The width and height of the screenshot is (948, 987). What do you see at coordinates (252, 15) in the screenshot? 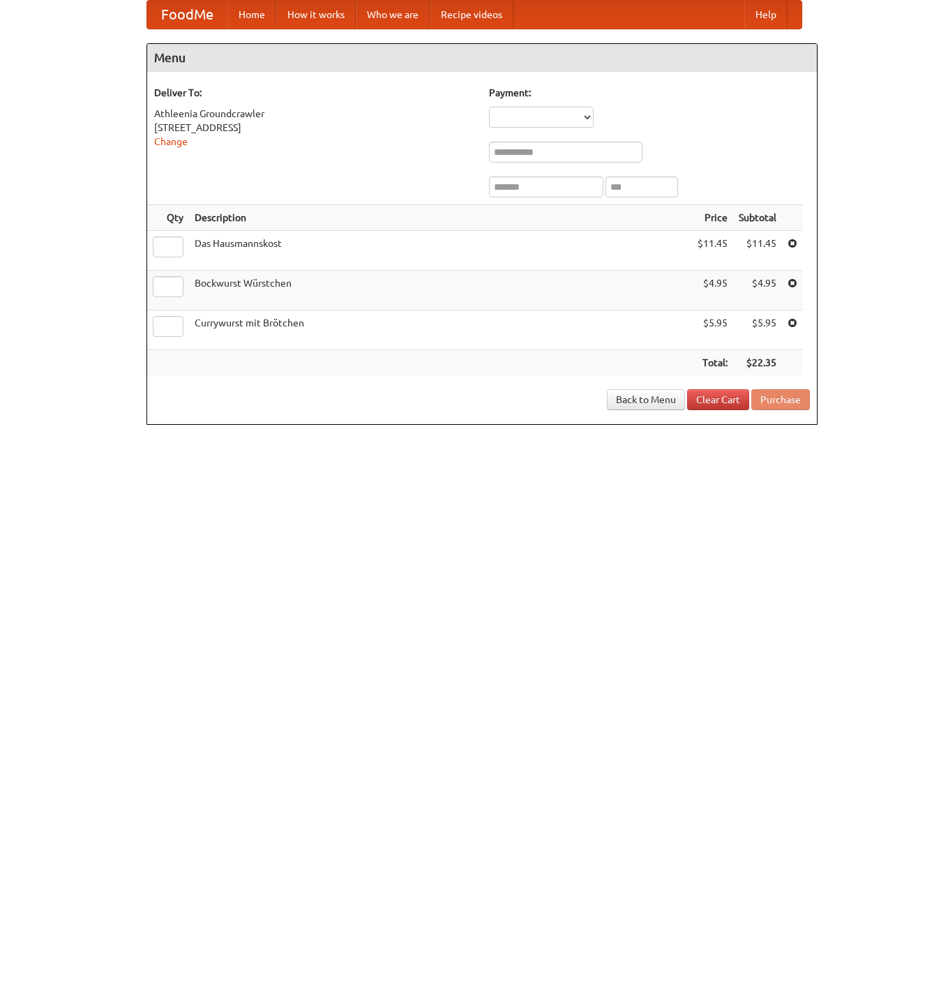
I see `a: Home` at bounding box center [252, 15].